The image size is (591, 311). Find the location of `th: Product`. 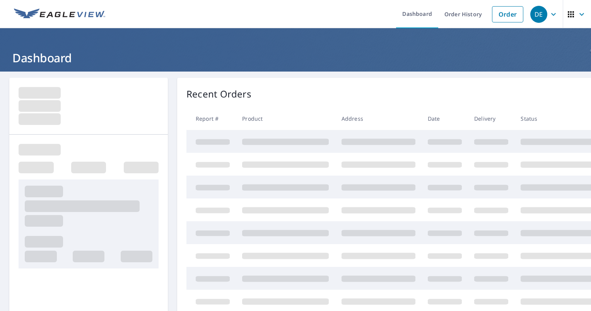

th: Product is located at coordinates (286, 118).